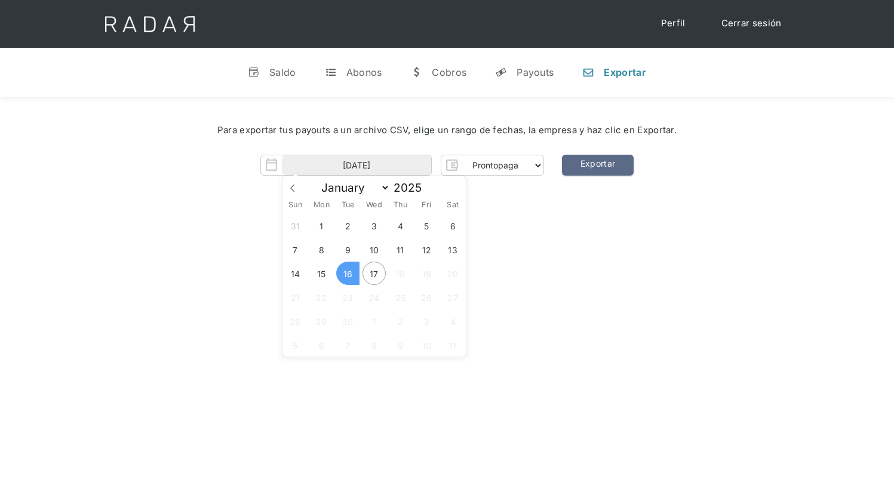 The height and width of the screenshot is (488, 894). I want to click on a: Exportar, so click(597, 165).